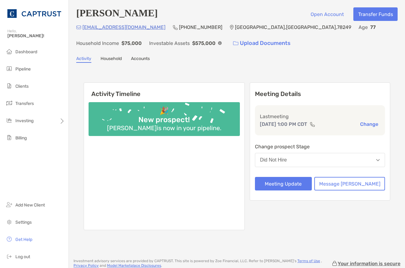  Describe the element at coordinates (34, 14) in the screenshot. I see `img: CAPTRUST Logo` at that location.